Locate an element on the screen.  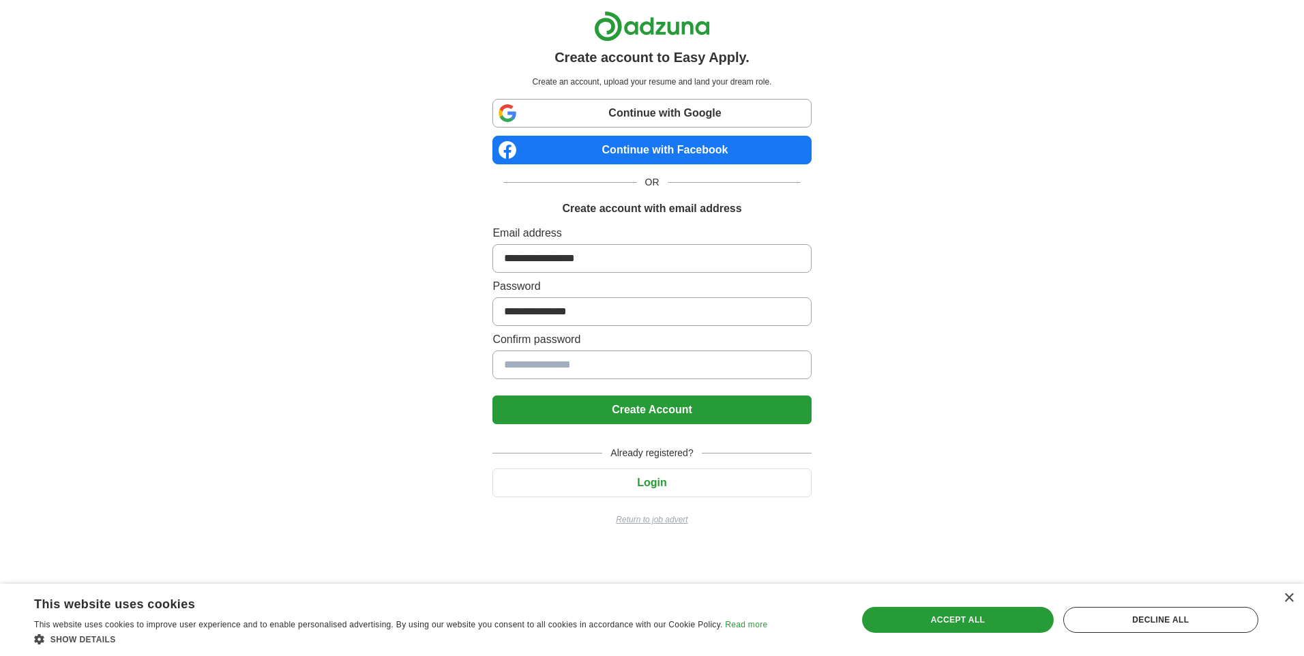
div: Accept all is located at coordinates (958, 620).